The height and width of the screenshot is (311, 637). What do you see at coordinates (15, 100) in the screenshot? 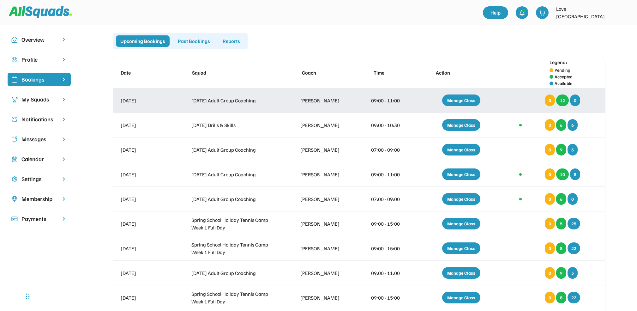
I see `img: Icon%20copy%203.svg` at bounding box center [15, 100].